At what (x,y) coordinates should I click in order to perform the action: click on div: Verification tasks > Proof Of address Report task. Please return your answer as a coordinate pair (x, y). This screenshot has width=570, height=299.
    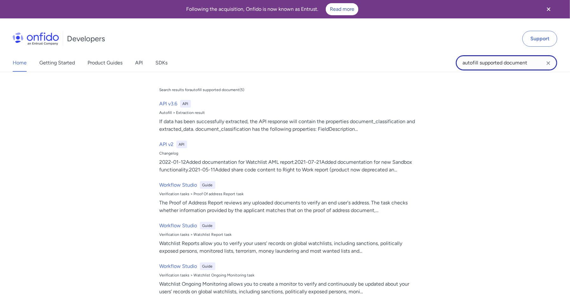
    Looking at the image, I should click on (287, 194).